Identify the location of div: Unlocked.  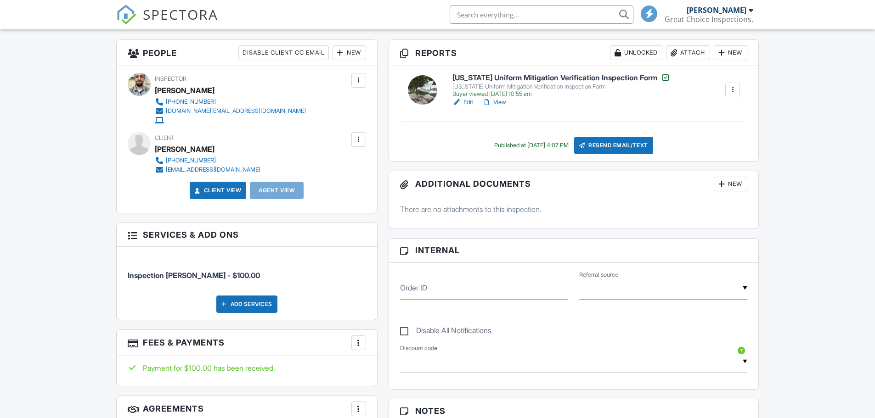
(636, 53).